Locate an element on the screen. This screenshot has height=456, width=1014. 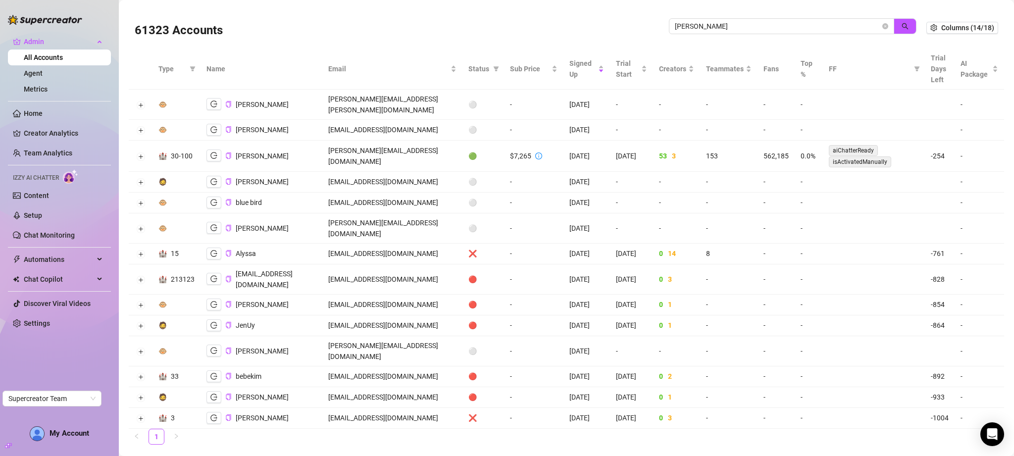
span: 0.0% is located at coordinates (808, 156).